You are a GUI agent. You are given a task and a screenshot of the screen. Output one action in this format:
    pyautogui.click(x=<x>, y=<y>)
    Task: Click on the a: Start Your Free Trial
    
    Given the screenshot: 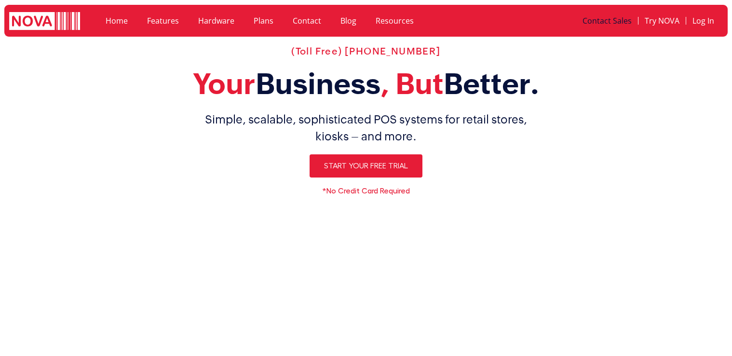 What is the action you would take?
    pyautogui.click(x=366, y=166)
    